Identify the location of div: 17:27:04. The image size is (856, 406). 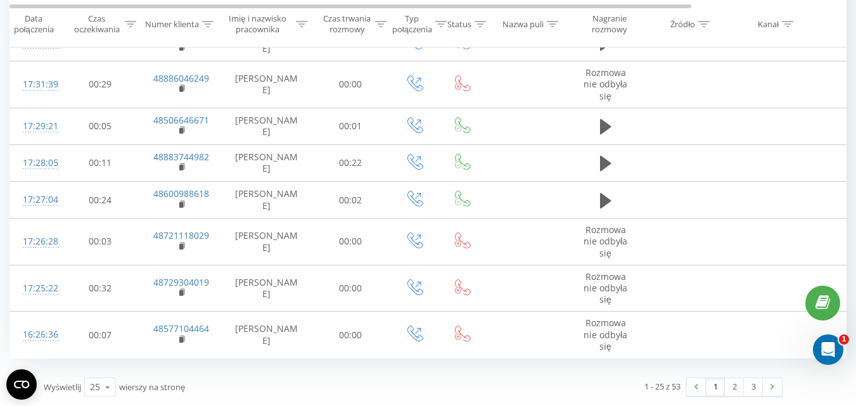
(35, 200).